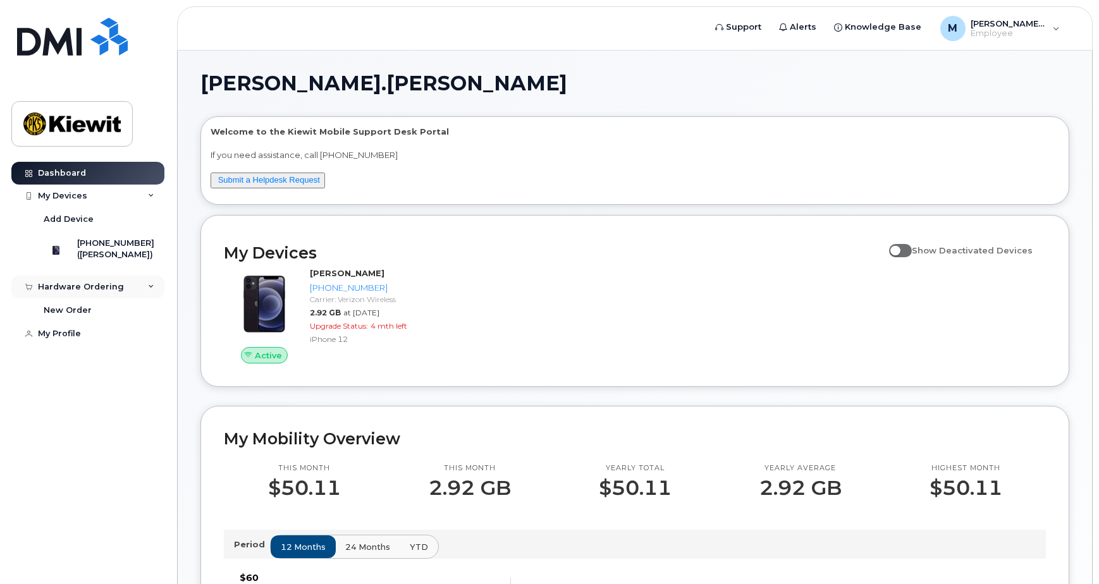 The height and width of the screenshot is (584, 1099). I want to click on span: Upgrade Status:, so click(339, 326).